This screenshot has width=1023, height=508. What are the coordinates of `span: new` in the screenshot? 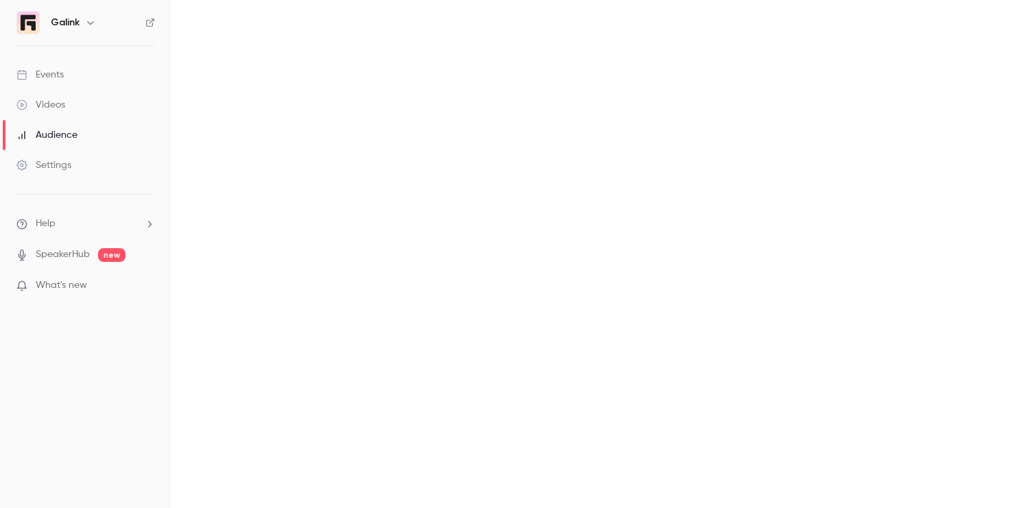 It's located at (112, 255).